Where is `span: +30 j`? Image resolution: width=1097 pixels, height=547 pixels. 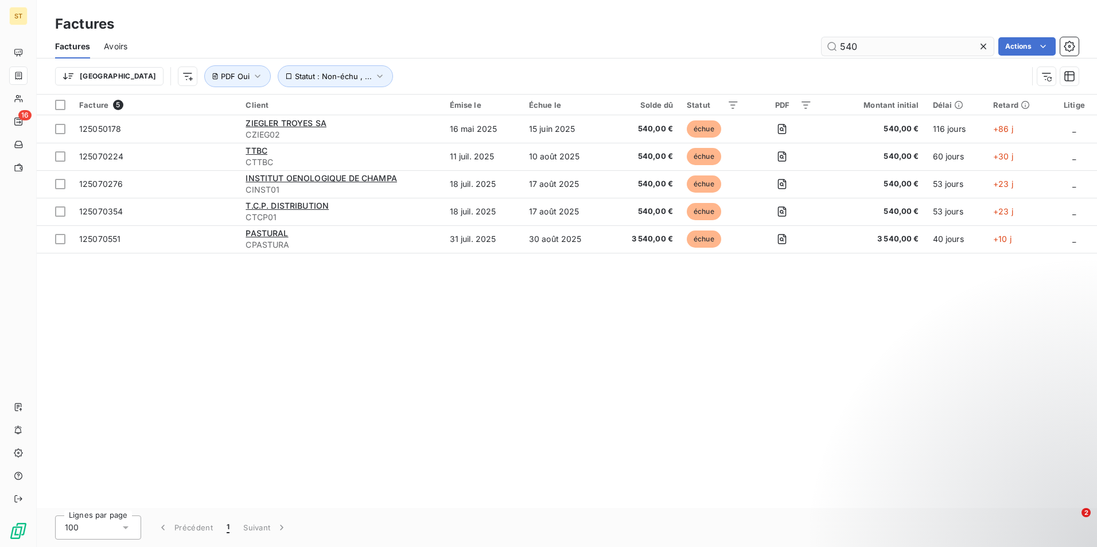
span: +30 j is located at coordinates (1003, 156).